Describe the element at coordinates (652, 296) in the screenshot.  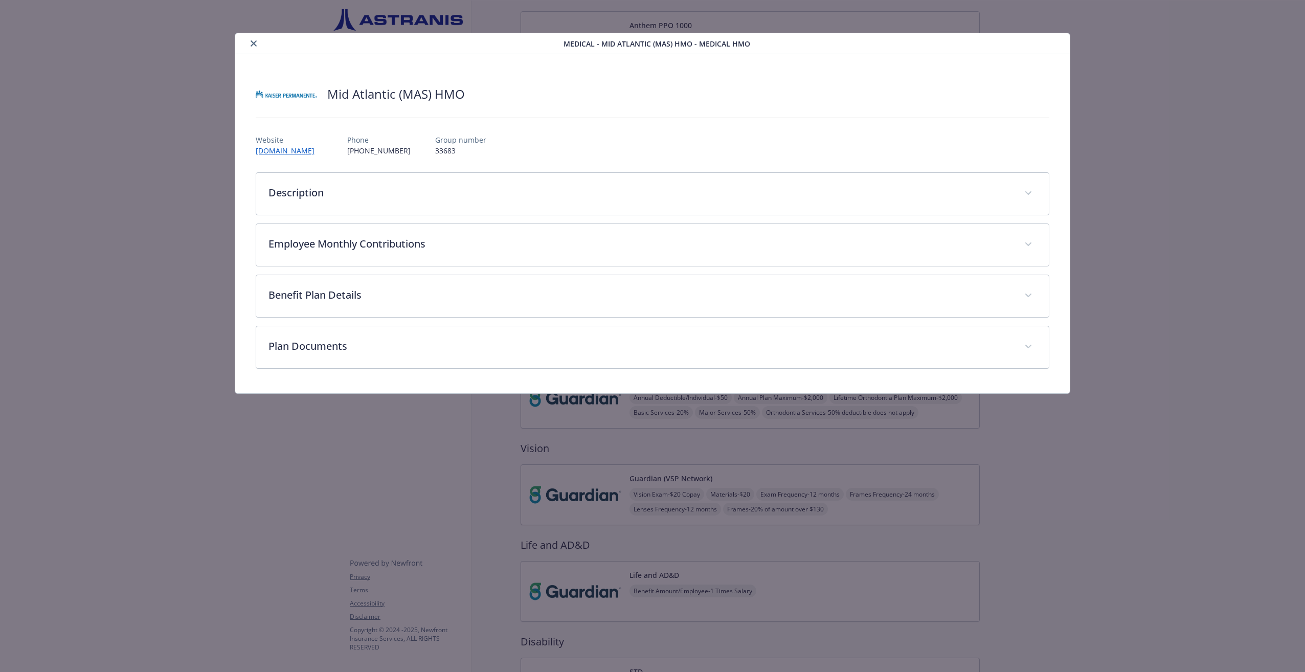
I see `div: Benefit Plan Details` at that location.